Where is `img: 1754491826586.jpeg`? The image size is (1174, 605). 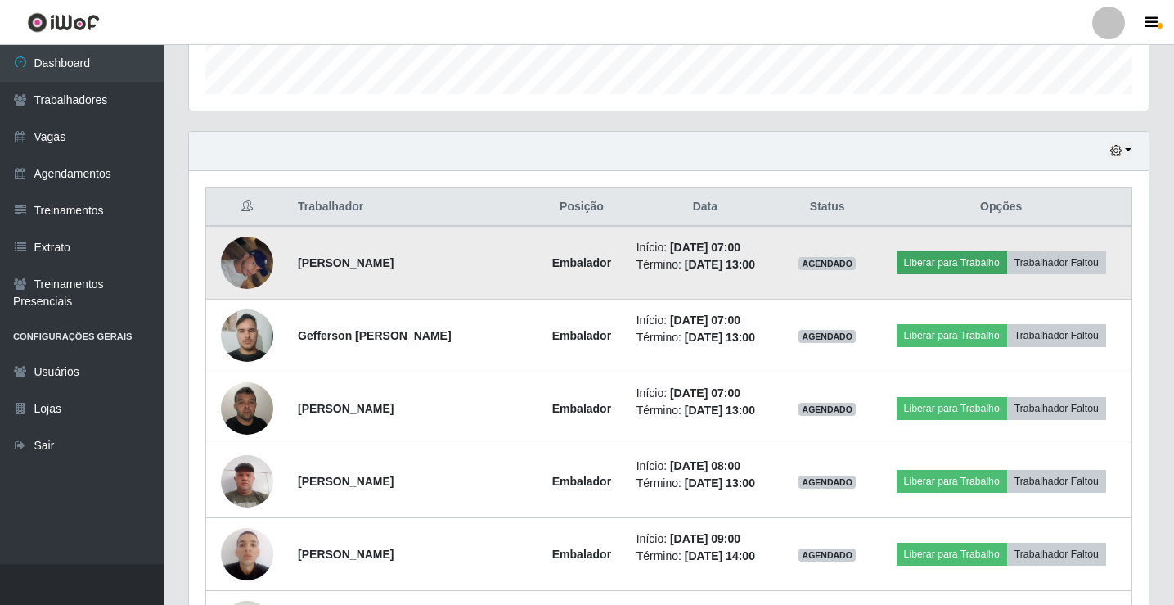 img: 1754491826586.jpeg is located at coordinates (247, 262).